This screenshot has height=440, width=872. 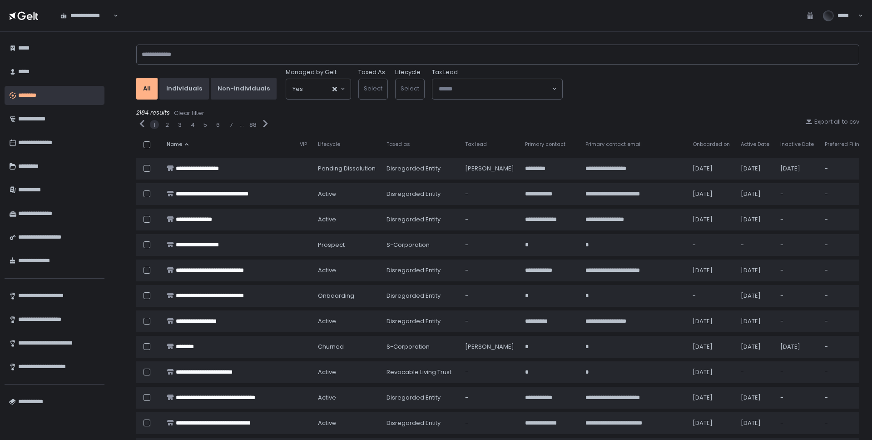 I want to click on button: 3, so click(x=180, y=125).